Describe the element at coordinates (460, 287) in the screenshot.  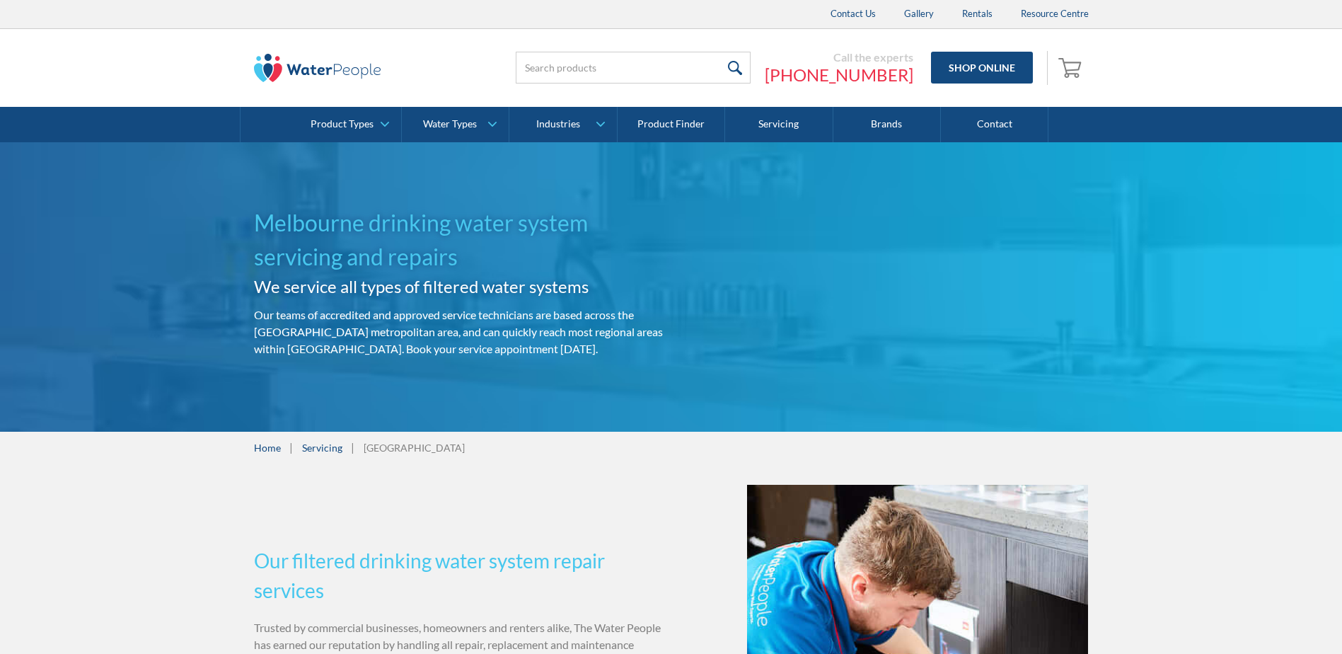
I see `h2: We service all types of filtered water systems` at that location.